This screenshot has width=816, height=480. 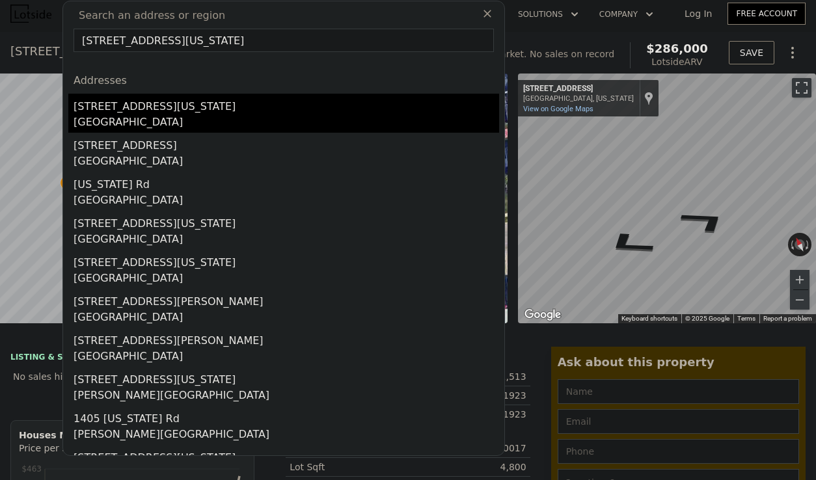 I want to click on button: Rotate clockwise, so click(x=808, y=245).